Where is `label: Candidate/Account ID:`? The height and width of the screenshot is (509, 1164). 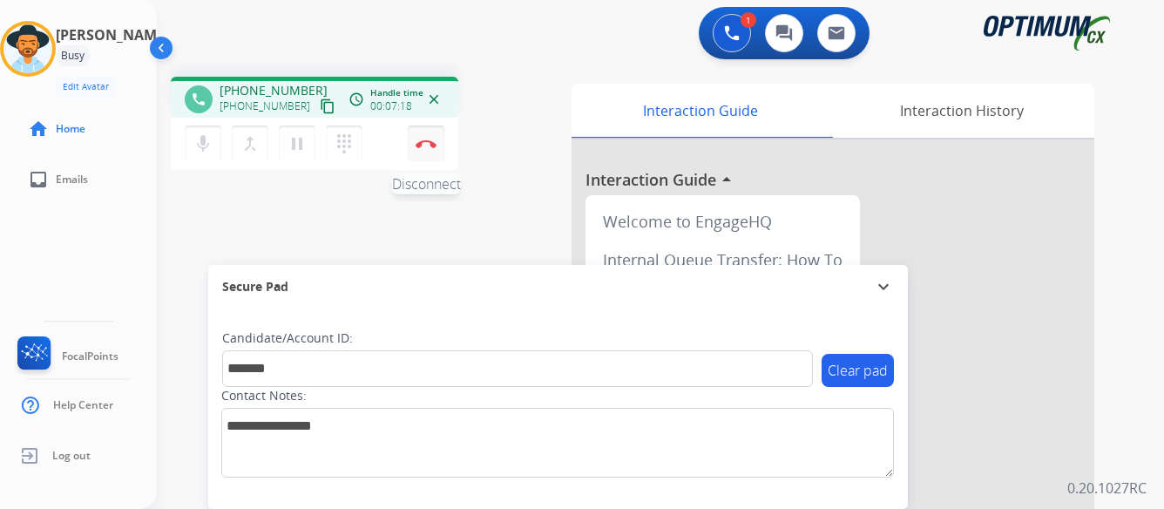 label: Candidate/Account ID: is located at coordinates (287, 338).